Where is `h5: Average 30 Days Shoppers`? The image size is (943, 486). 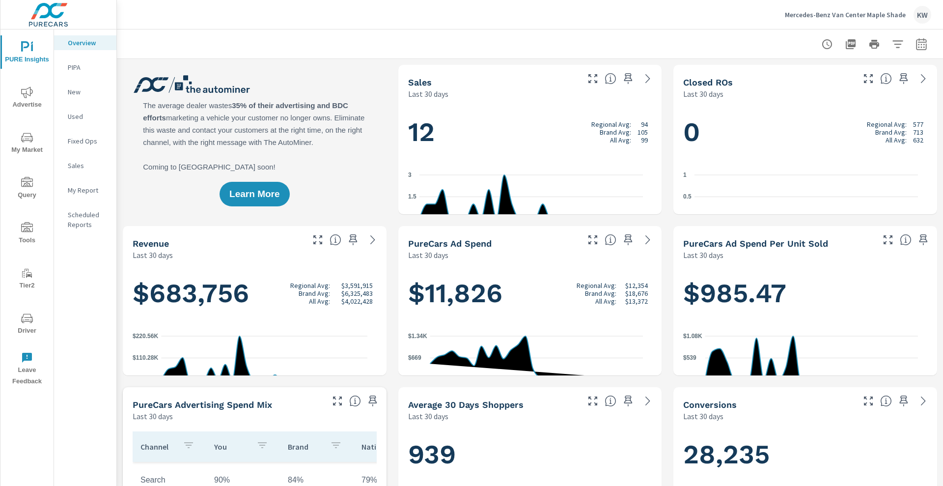
h5: Average 30 Days Shoppers is located at coordinates (466, 404).